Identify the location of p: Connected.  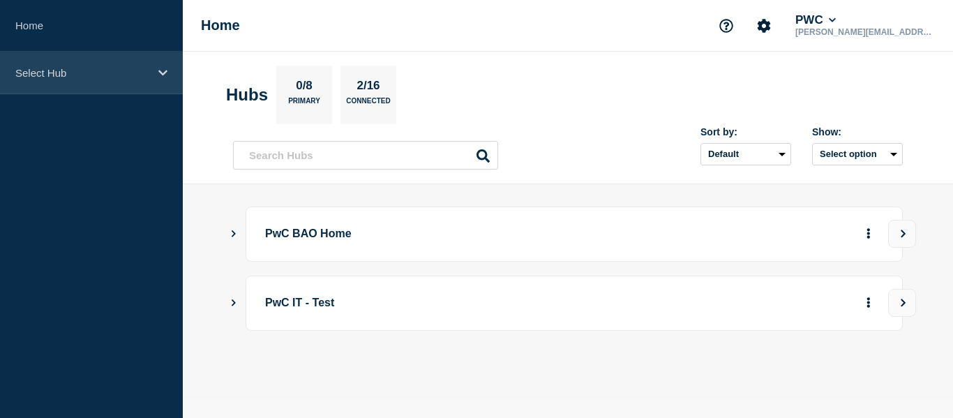
(368, 104).